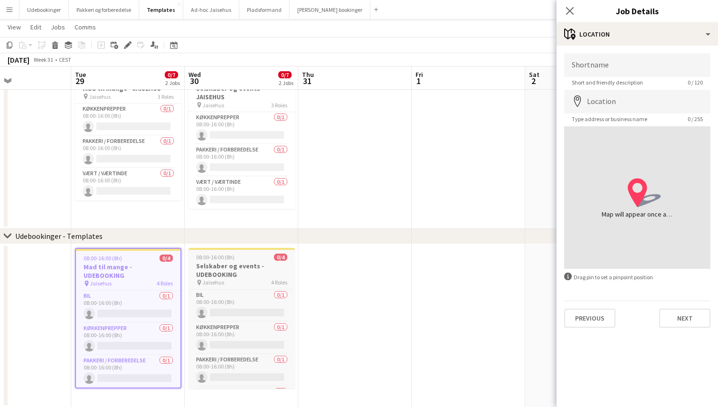 Image resolution: width=718 pixels, height=407 pixels. I want to click on a: Comms, so click(85, 27).